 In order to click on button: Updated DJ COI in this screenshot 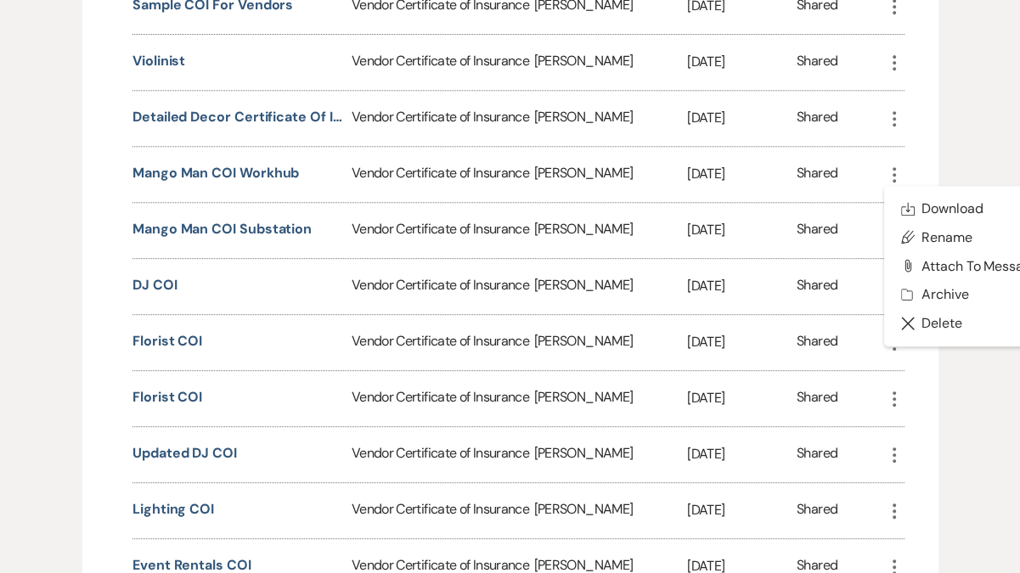, I will do `click(184, 453)`.